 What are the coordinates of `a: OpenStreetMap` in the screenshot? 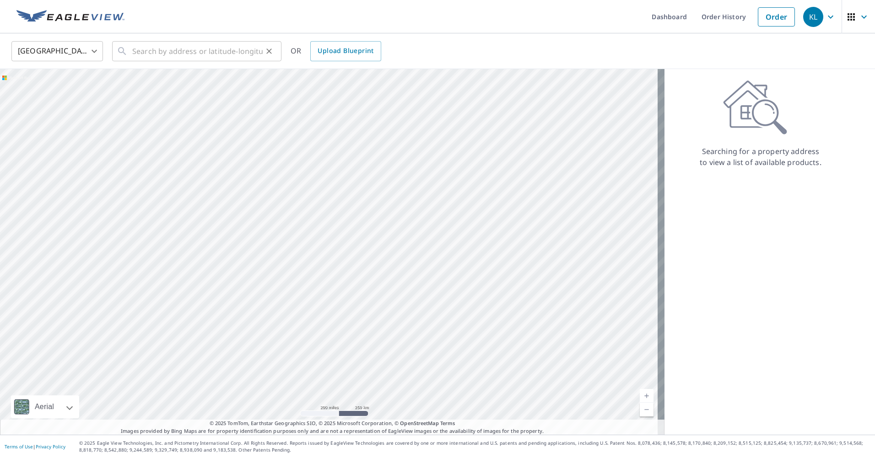 It's located at (419, 423).